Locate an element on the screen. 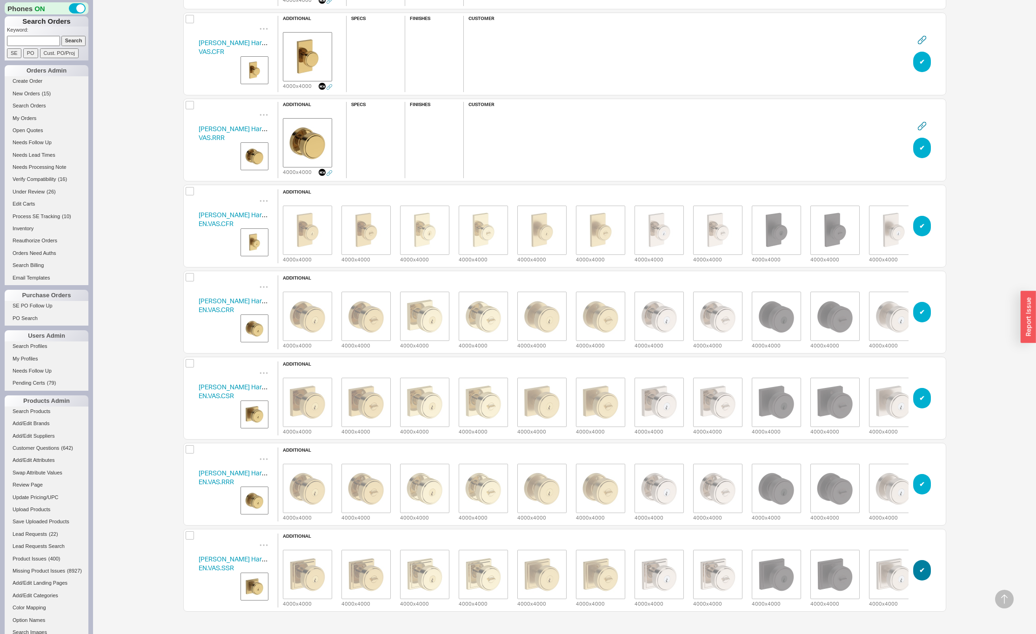  a: Missing Product Issues(8927) is located at coordinates (47, 571).